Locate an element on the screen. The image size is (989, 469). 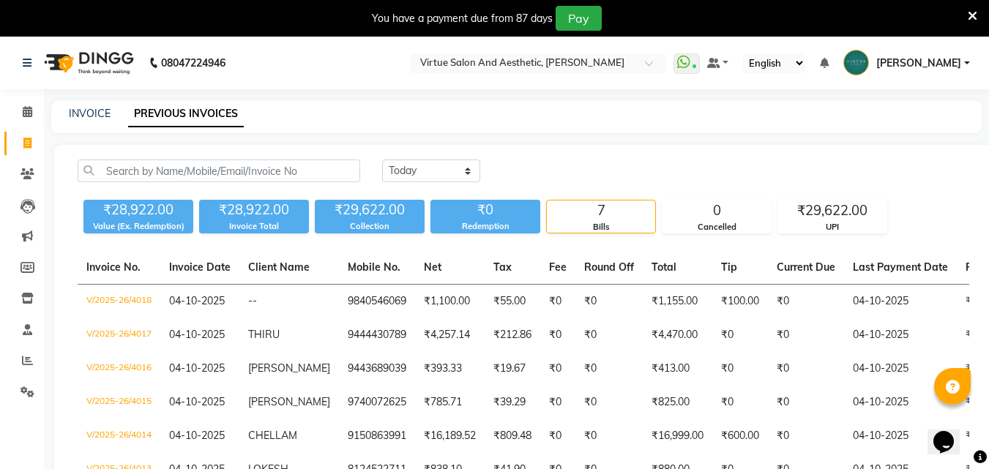
div: Cancelled is located at coordinates (717, 227).